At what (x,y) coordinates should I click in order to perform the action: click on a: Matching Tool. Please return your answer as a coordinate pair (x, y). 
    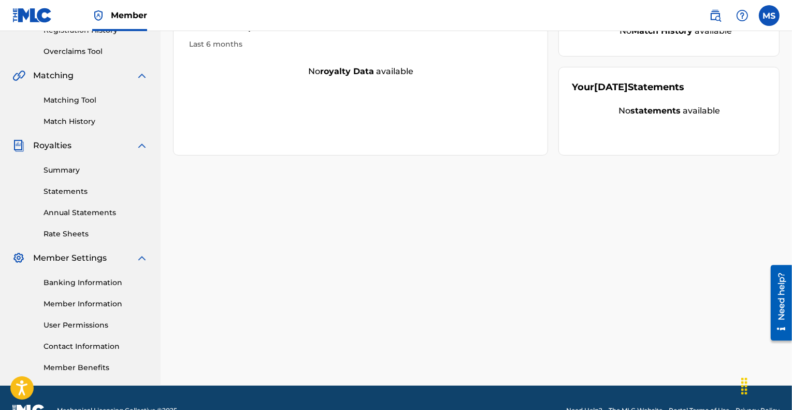
    Looking at the image, I should click on (96, 100).